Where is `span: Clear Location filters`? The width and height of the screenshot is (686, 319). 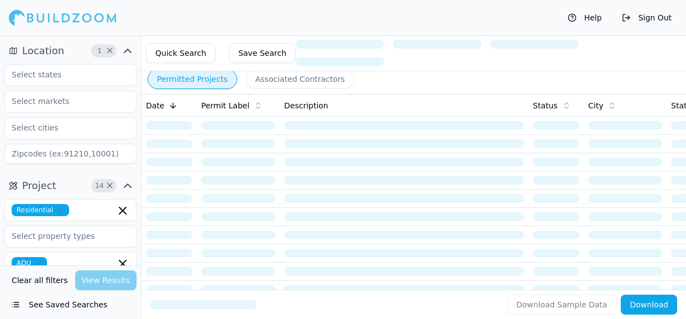
span: Clear Location filters is located at coordinates (109, 51).